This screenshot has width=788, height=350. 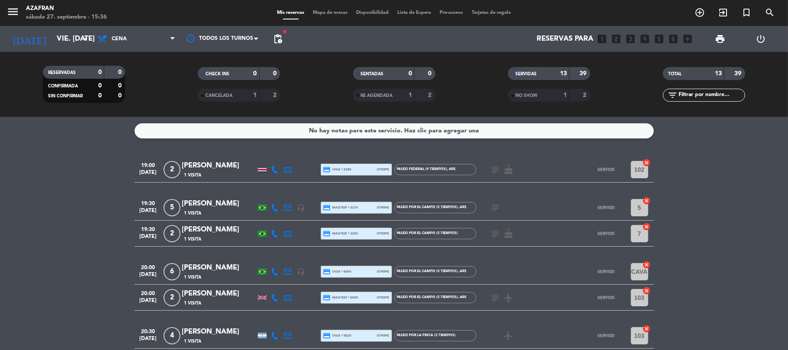 What do you see at coordinates (491, 13) in the screenshot?
I see `span: Tarjetas de regalo` at bounding box center [491, 13].